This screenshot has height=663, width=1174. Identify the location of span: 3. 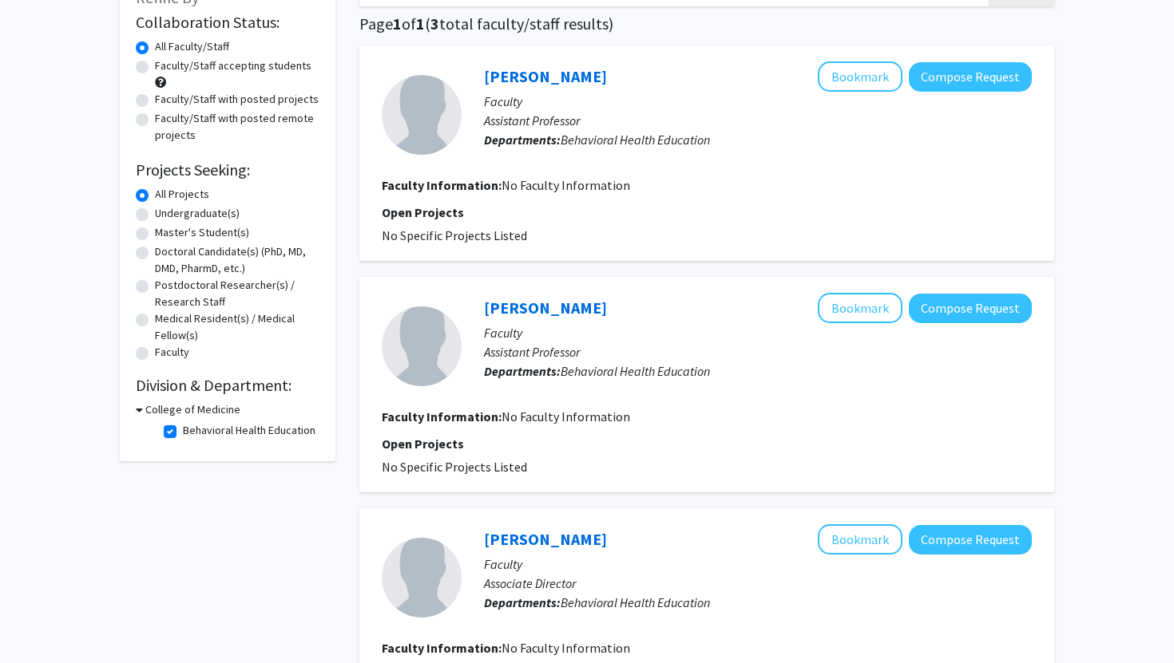
(434, 23).